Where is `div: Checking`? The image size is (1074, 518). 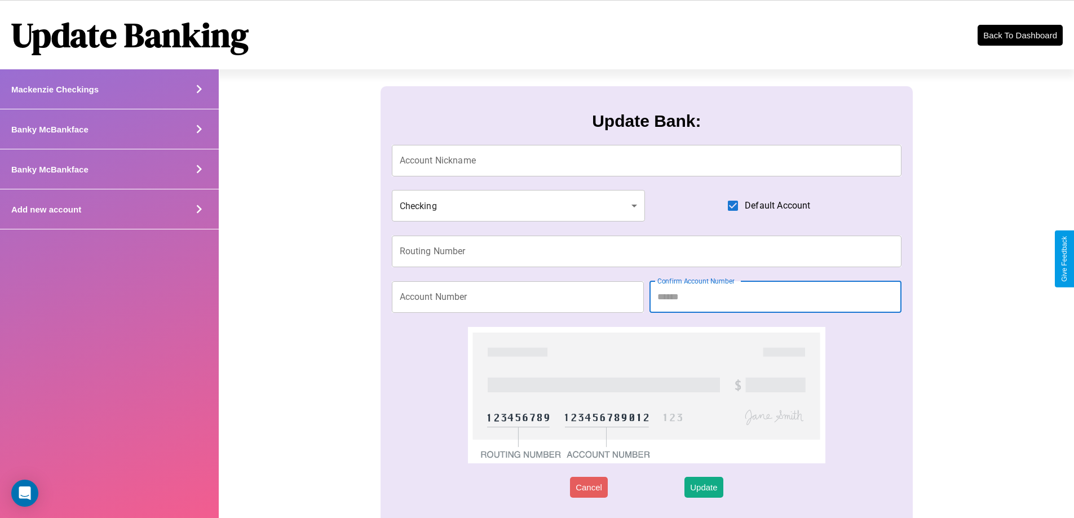
div: Checking is located at coordinates (519, 206).